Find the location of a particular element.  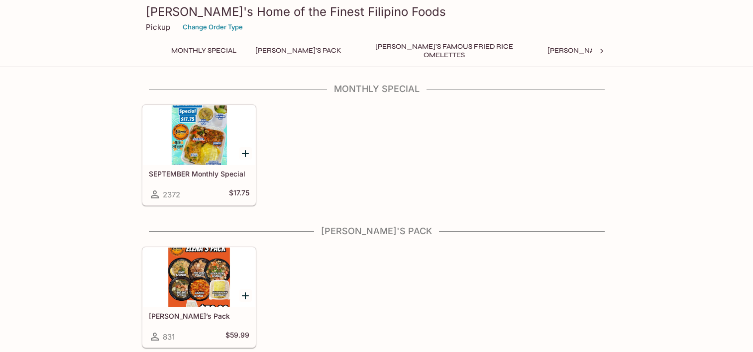

h5: $17.75 is located at coordinates (239, 195).